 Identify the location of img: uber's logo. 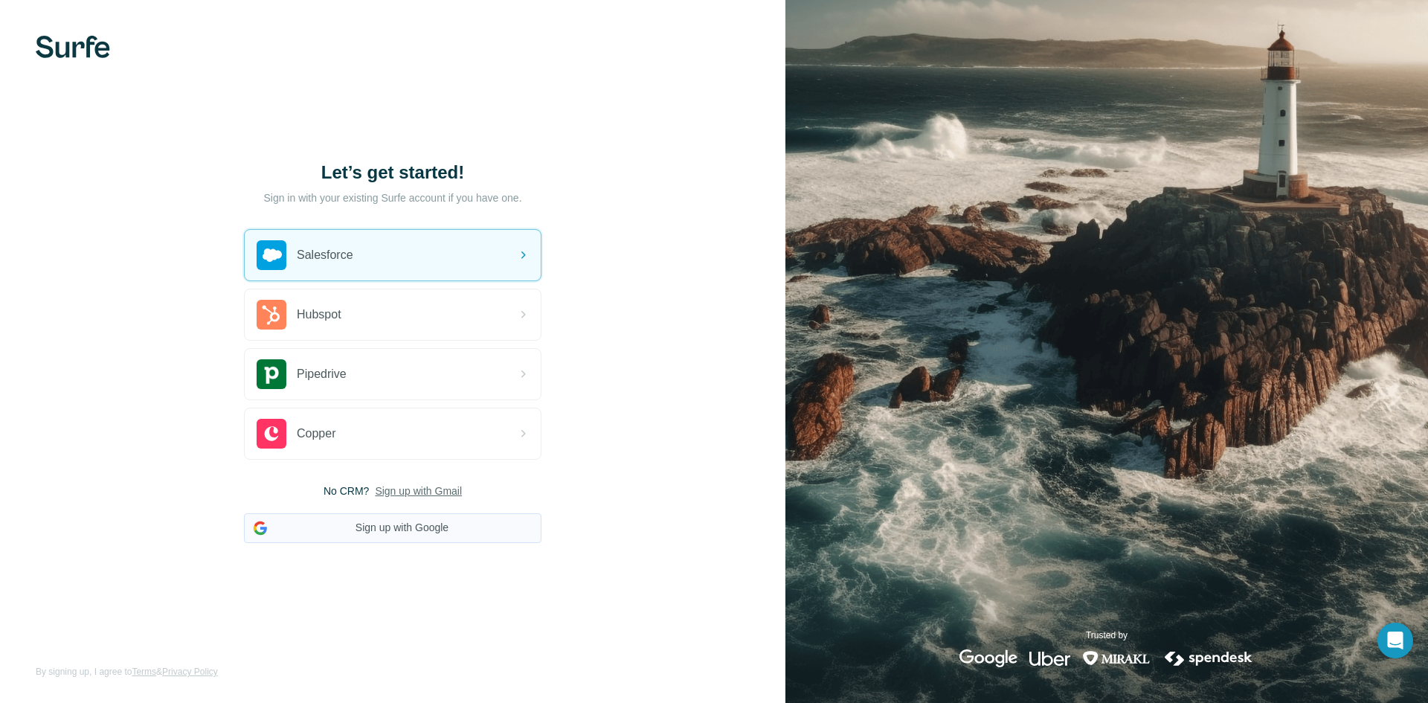
(1050, 658).